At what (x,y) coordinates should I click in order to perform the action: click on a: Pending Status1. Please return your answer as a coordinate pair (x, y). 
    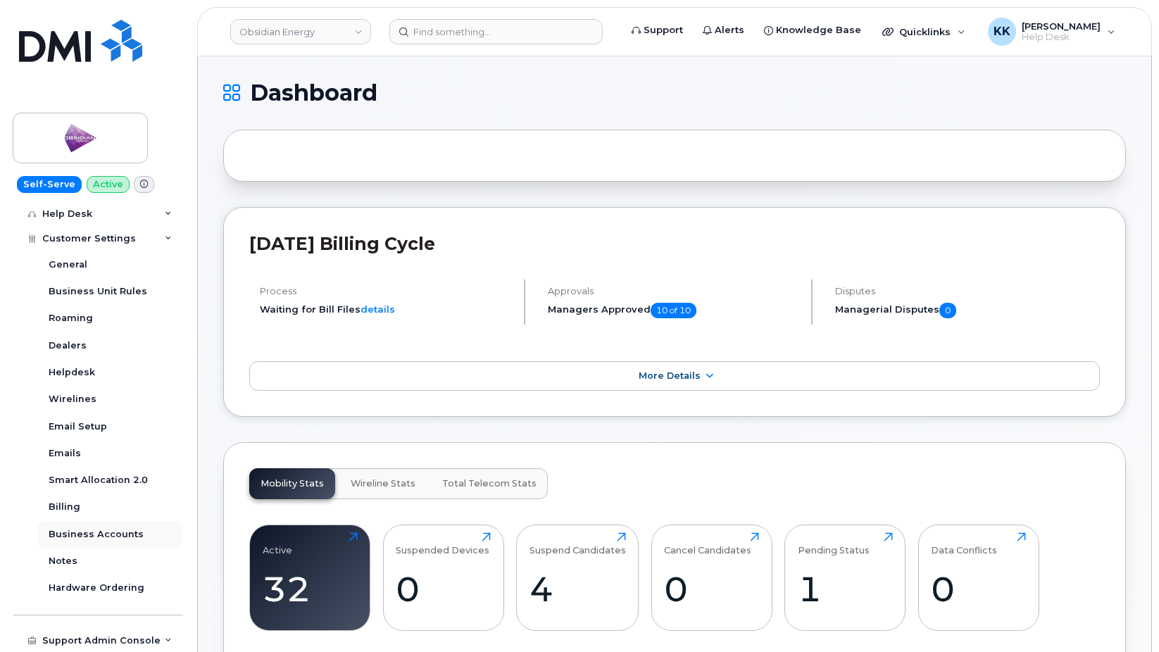
    Looking at the image, I should click on (845, 578).